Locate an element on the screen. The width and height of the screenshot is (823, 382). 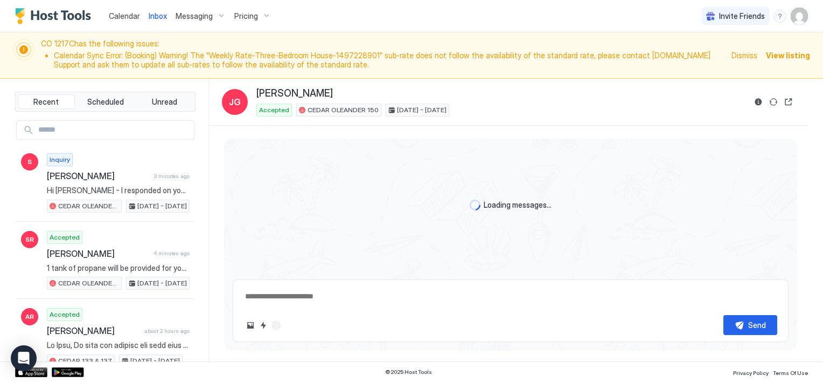
span: © 2025 Host Tools is located at coordinates (408, 371).